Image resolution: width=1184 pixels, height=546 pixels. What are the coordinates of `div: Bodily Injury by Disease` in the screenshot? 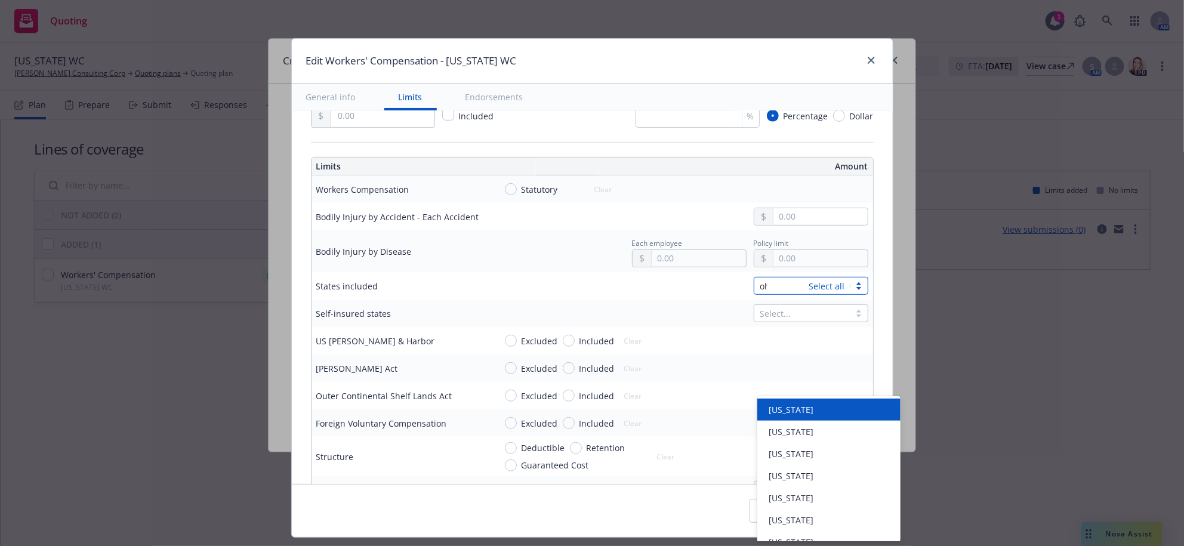 It's located at (364, 251).